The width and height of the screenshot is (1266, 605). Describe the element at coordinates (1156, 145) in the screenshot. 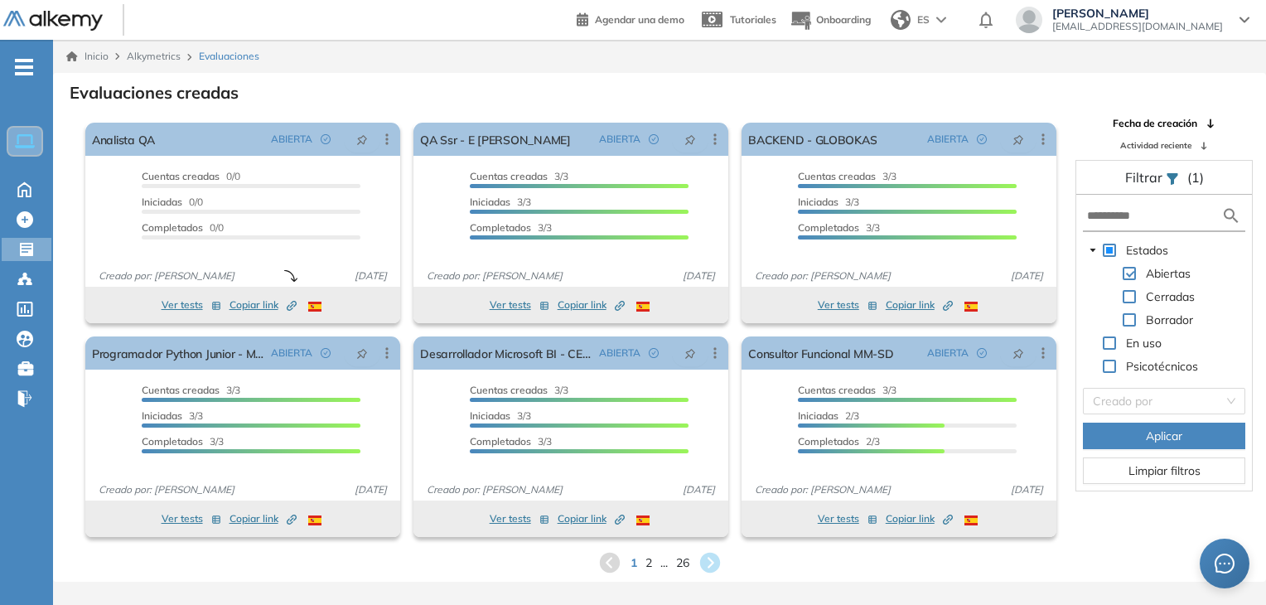

I see `span: Actividad reciente` at that location.